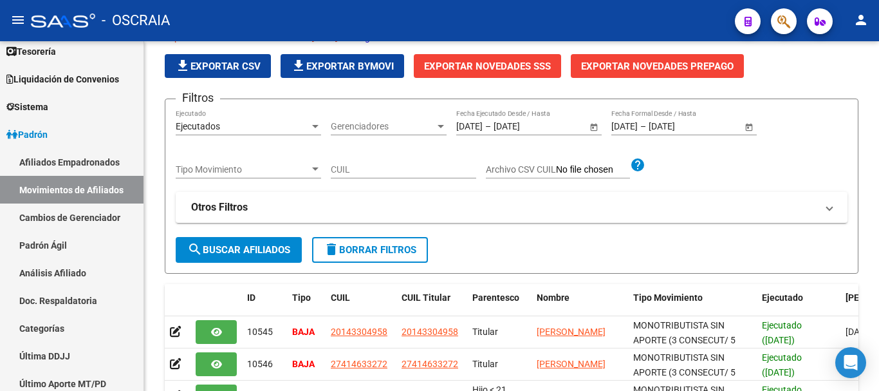 This screenshot has width=879, height=391. What do you see at coordinates (239, 250) in the screenshot?
I see `button: Buscar Afiliados` at bounding box center [239, 250].